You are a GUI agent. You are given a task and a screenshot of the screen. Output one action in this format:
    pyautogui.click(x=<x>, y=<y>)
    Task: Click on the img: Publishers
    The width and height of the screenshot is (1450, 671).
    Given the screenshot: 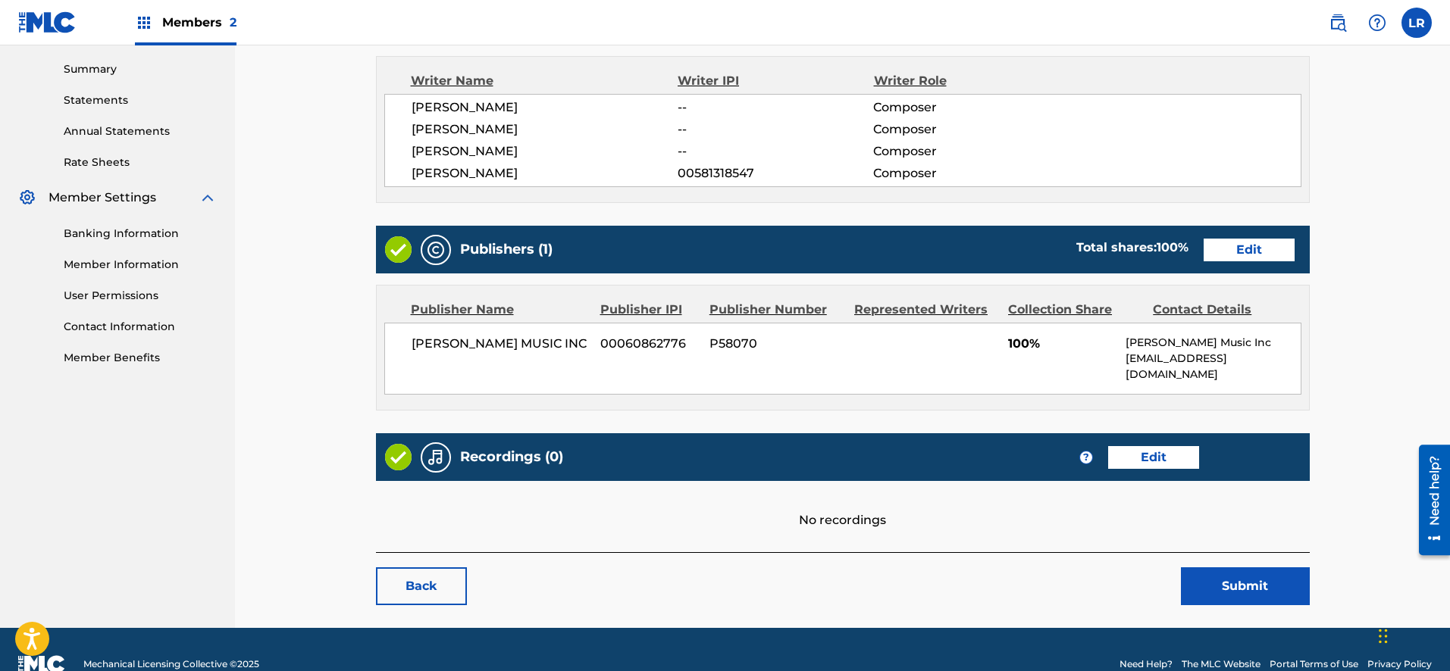 What is the action you would take?
    pyautogui.click(x=436, y=250)
    